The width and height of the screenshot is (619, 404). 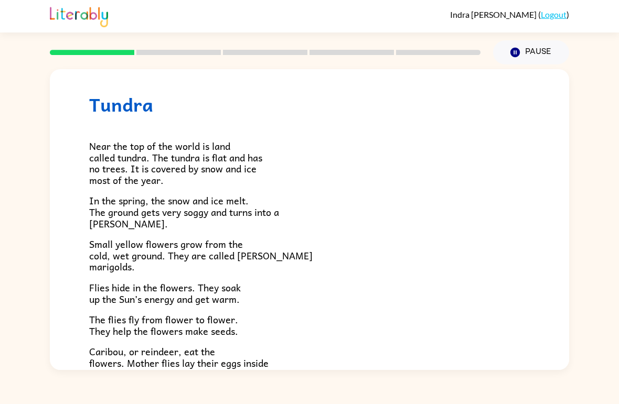 What do you see at coordinates (79, 16) in the screenshot?
I see `img: Literably` at bounding box center [79, 16].